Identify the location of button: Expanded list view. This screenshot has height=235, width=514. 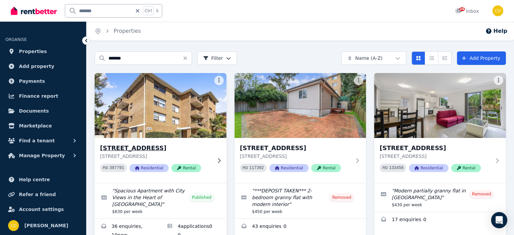
(444, 58).